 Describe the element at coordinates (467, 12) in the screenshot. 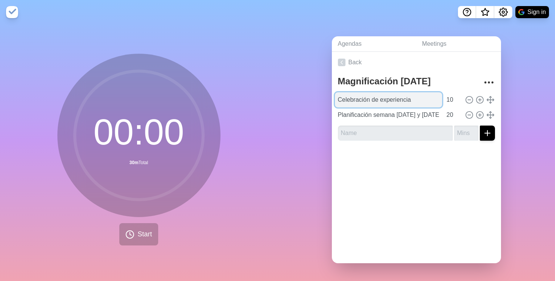

I see `button: Help` at that location.